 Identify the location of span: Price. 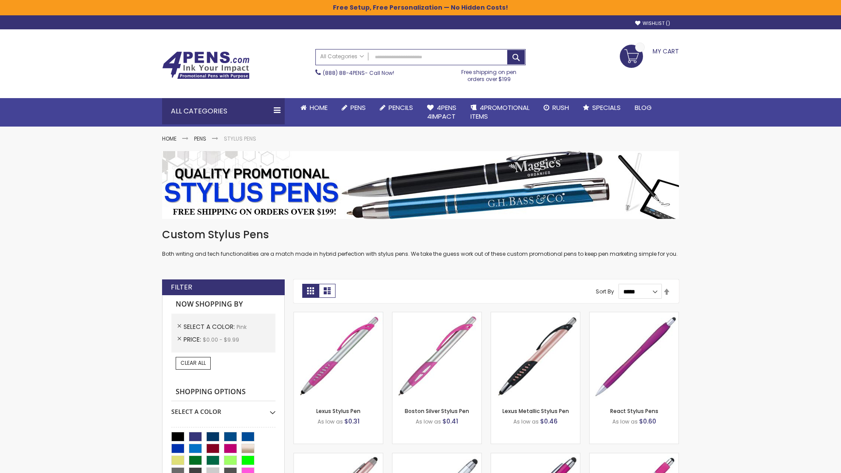
(193, 339).